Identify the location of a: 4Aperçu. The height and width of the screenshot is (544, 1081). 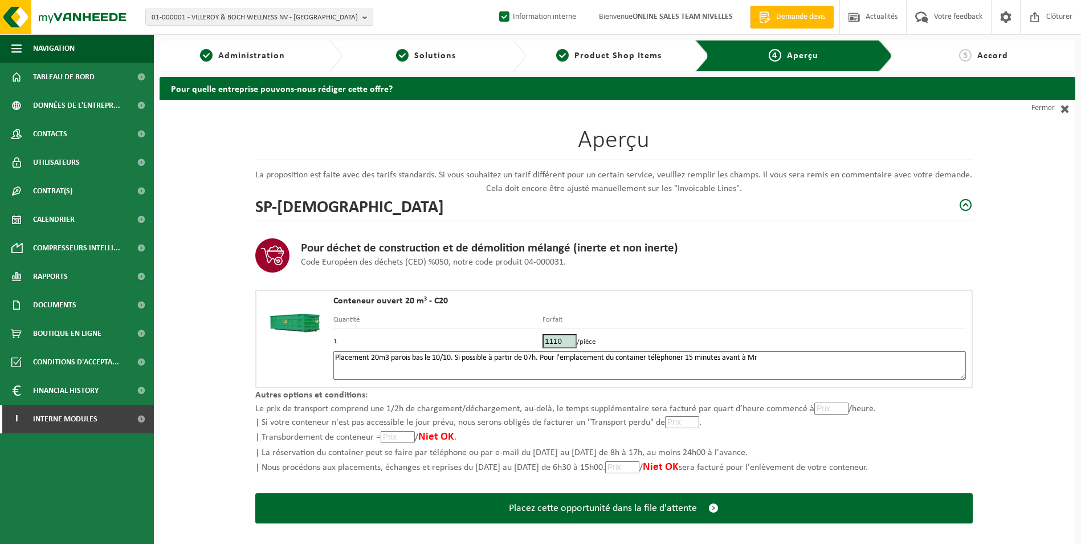
(793, 56).